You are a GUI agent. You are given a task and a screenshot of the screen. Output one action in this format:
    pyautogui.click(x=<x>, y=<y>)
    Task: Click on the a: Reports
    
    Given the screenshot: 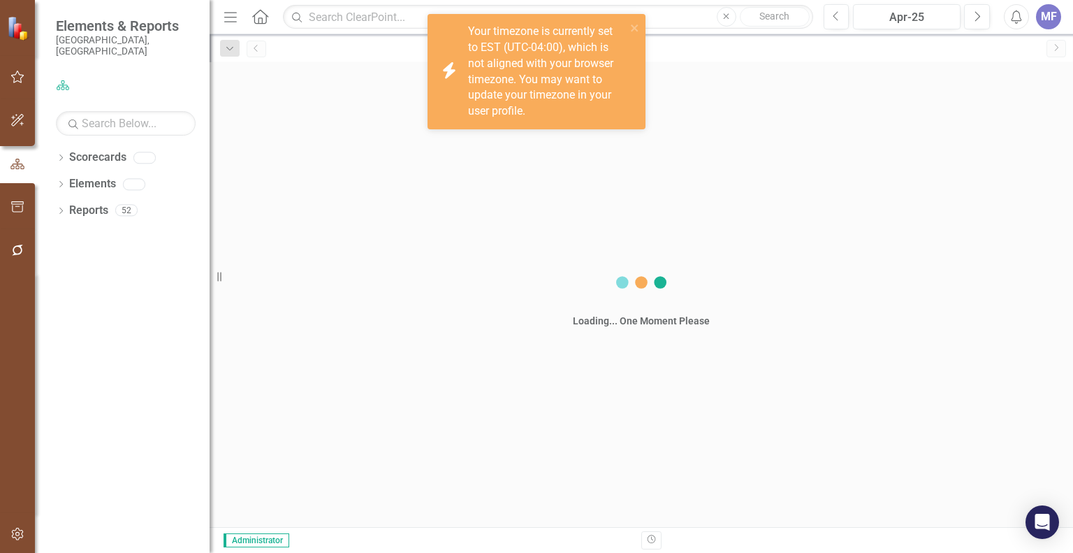 What is the action you would take?
    pyautogui.click(x=89, y=210)
    